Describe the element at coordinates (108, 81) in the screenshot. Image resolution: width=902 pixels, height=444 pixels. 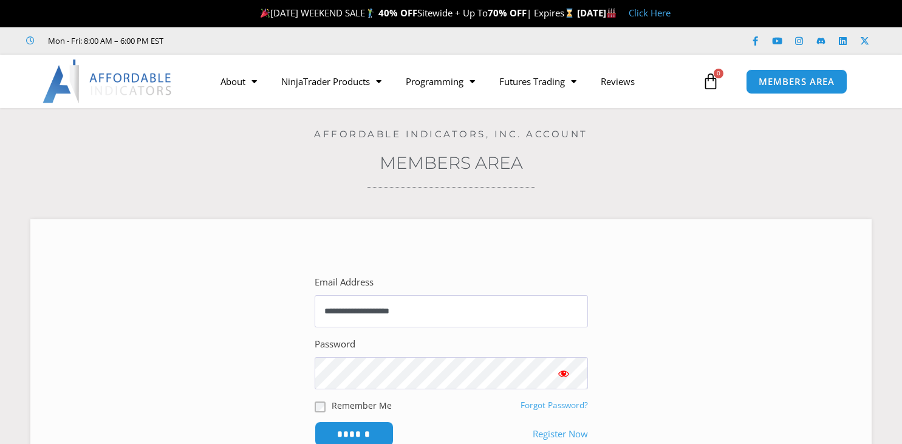
I see `img: LogoAI | Affordable Indicators – NinjaTrader` at that location.